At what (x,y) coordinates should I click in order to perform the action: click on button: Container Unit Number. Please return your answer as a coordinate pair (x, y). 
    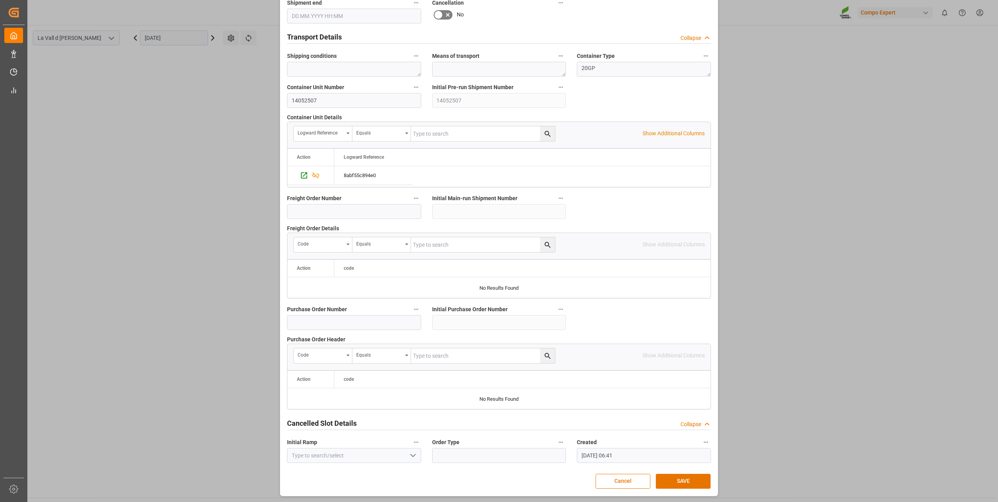
    Looking at the image, I should click on (416, 87).